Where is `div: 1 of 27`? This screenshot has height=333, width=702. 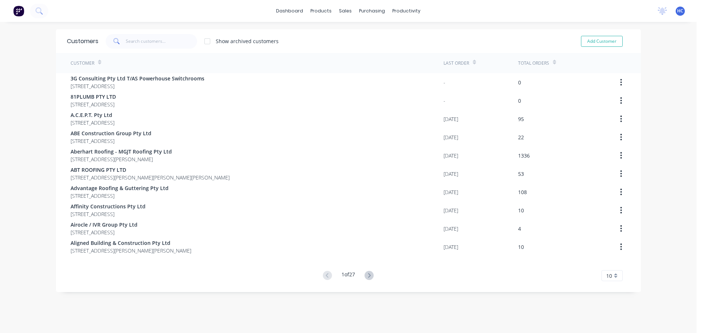
div: 1 of 27 is located at coordinates (348, 276).